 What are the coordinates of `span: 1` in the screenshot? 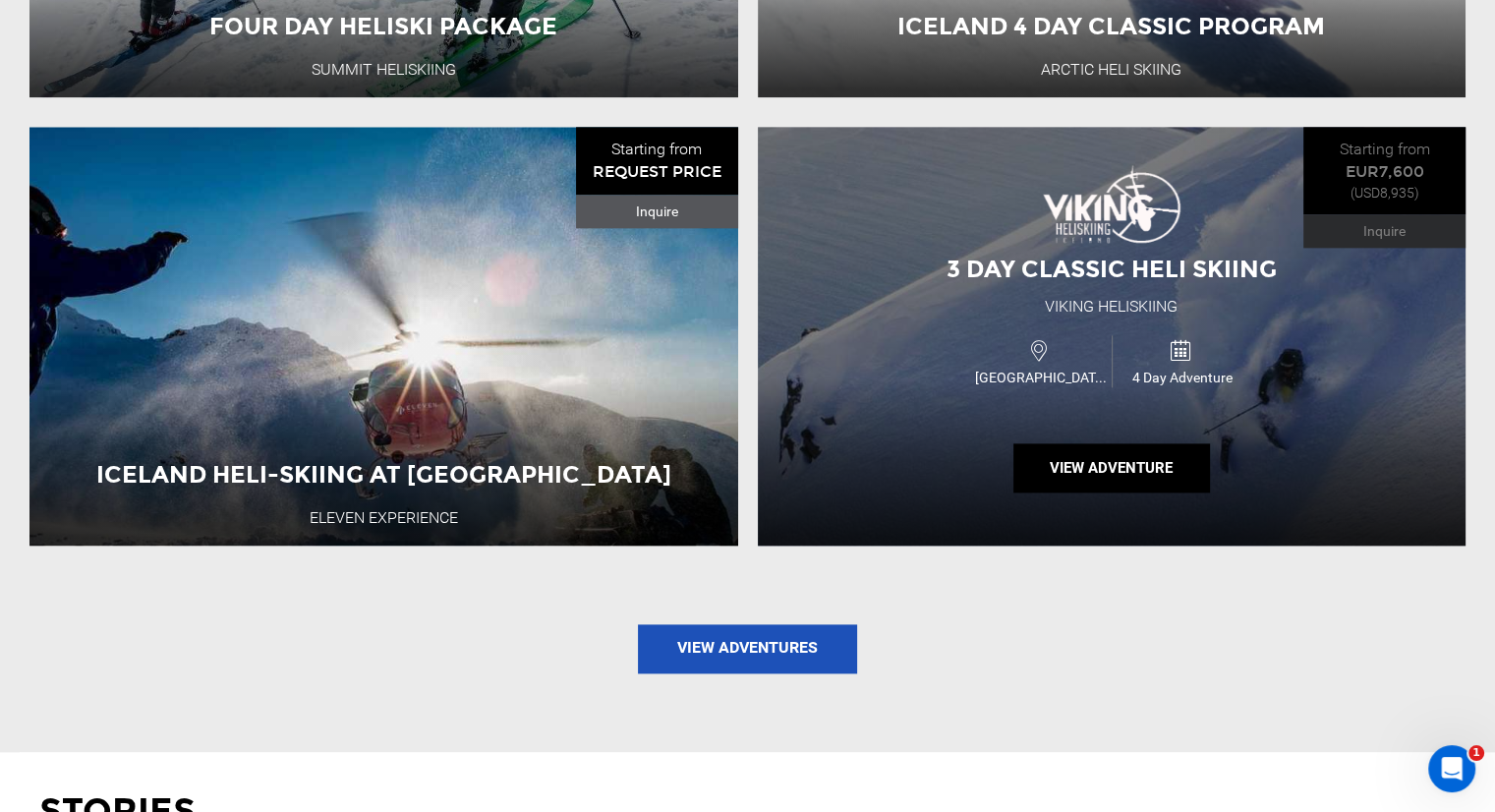 It's located at (1476, 753).